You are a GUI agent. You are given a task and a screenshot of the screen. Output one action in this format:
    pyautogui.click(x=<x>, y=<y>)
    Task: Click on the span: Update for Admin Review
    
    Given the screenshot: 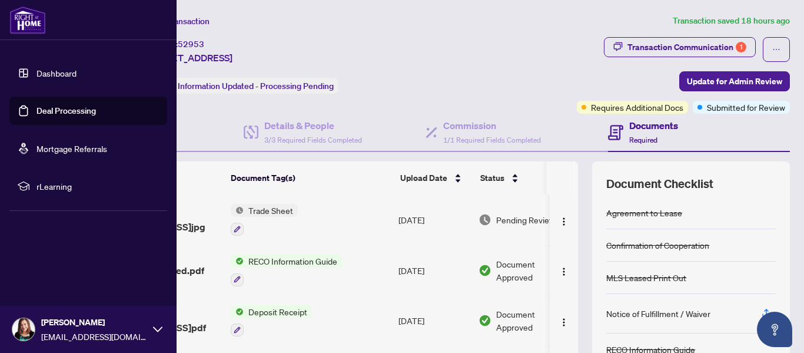 What is the action you would take?
    pyautogui.click(x=735, y=81)
    